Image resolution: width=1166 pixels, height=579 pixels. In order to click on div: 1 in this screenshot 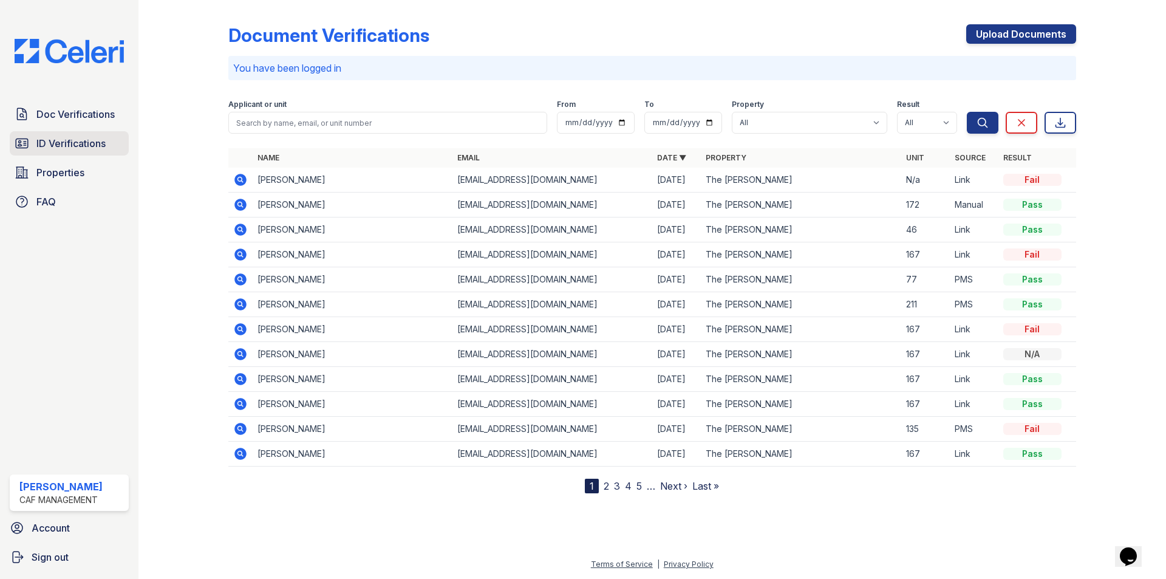, I will do `click(591, 486)`.